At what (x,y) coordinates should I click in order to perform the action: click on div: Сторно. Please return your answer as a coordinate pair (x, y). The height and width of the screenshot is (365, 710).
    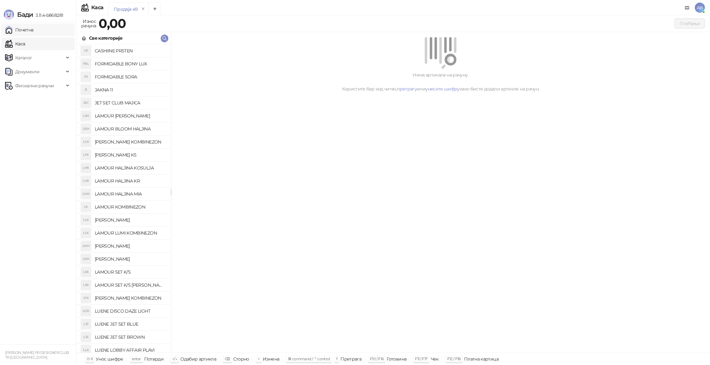
    Looking at the image, I should click on (241, 359).